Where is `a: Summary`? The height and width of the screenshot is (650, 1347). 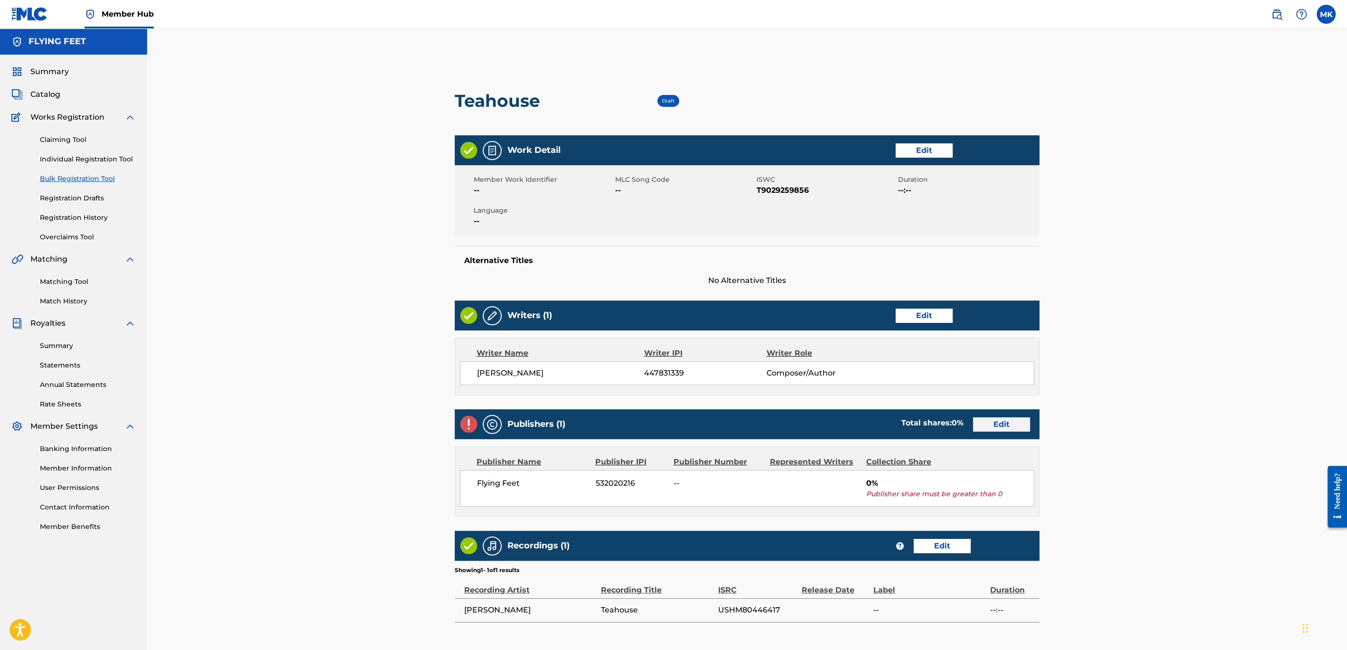 a: Summary is located at coordinates (88, 346).